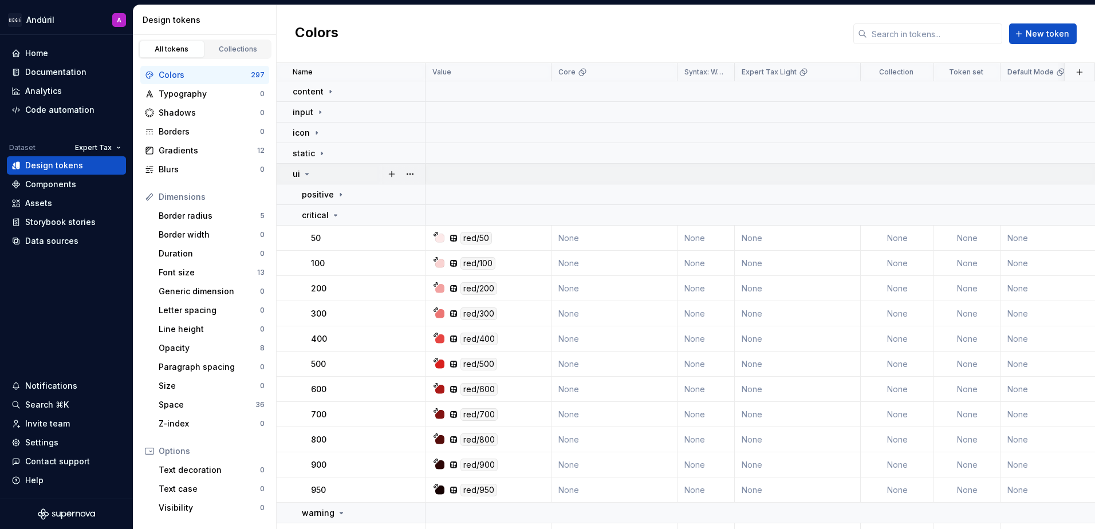 The image size is (1095, 529). I want to click on a: Code automation, so click(66, 110).